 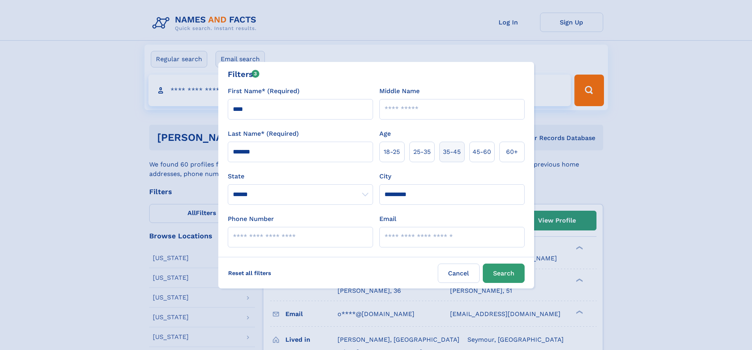 I want to click on span: 35‑45, so click(x=452, y=152).